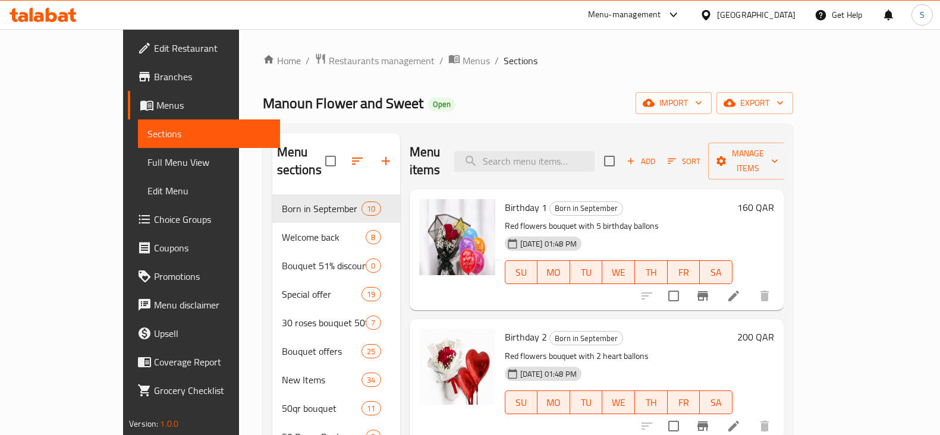  I want to click on span: import, so click(674, 103).